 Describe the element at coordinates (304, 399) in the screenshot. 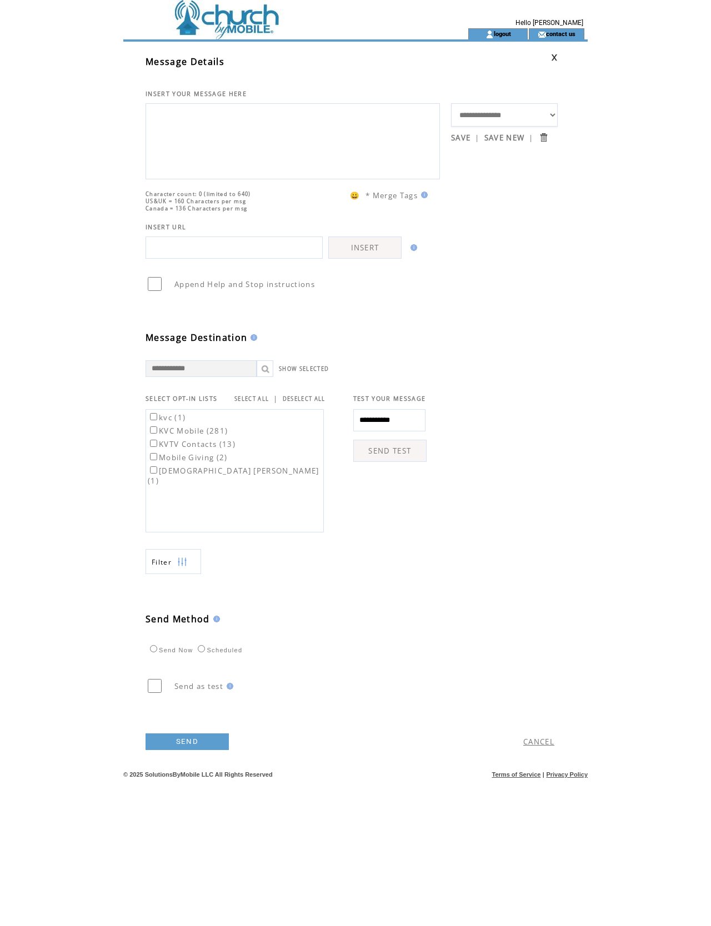

I see `a: DESELECT ALL` at that location.